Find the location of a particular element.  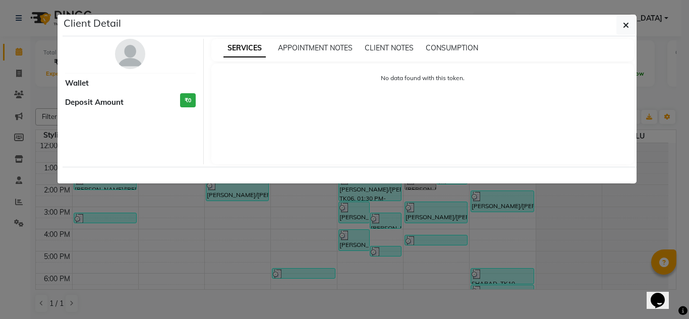

span: SERVICES is located at coordinates (245, 48).